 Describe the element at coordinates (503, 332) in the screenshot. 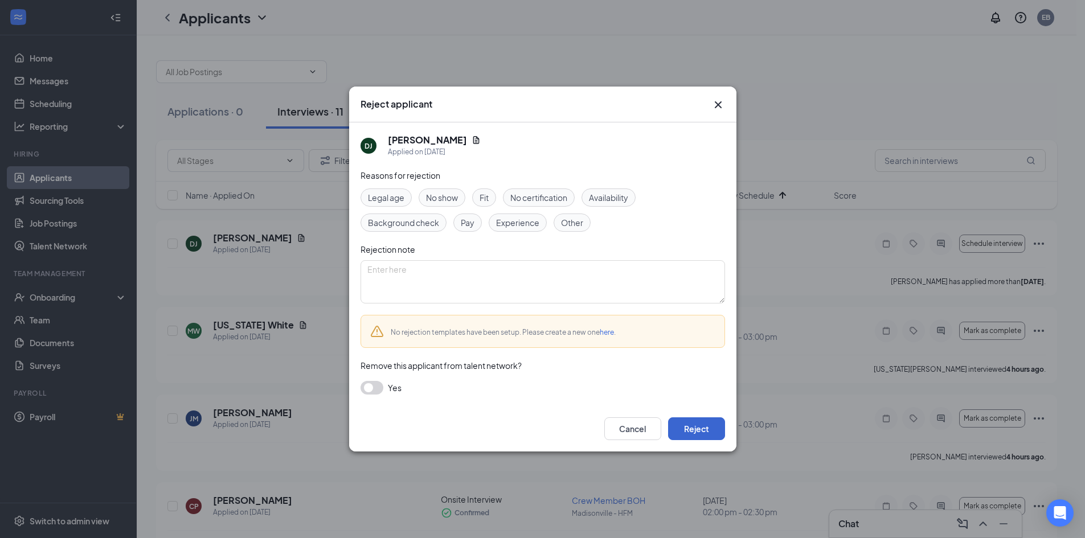

I see `span: No rejection templates have been setup. Please create a new one .` at that location.